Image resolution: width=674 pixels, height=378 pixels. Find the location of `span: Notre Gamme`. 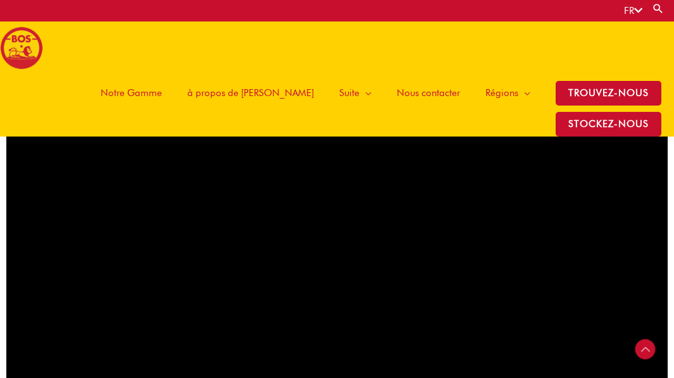

span: Notre Gamme is located at coordinates (131, 93).